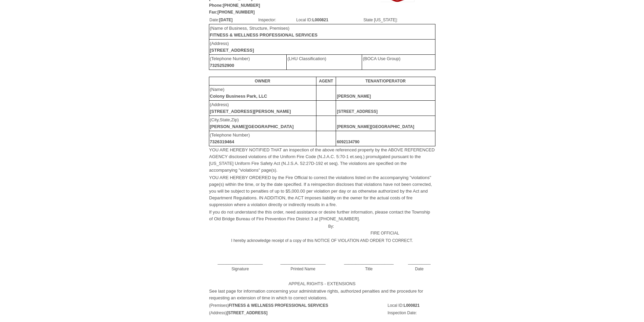 This screenshot has height=322, width=644. I want to click on td: __________ Date, so click(419, 262).